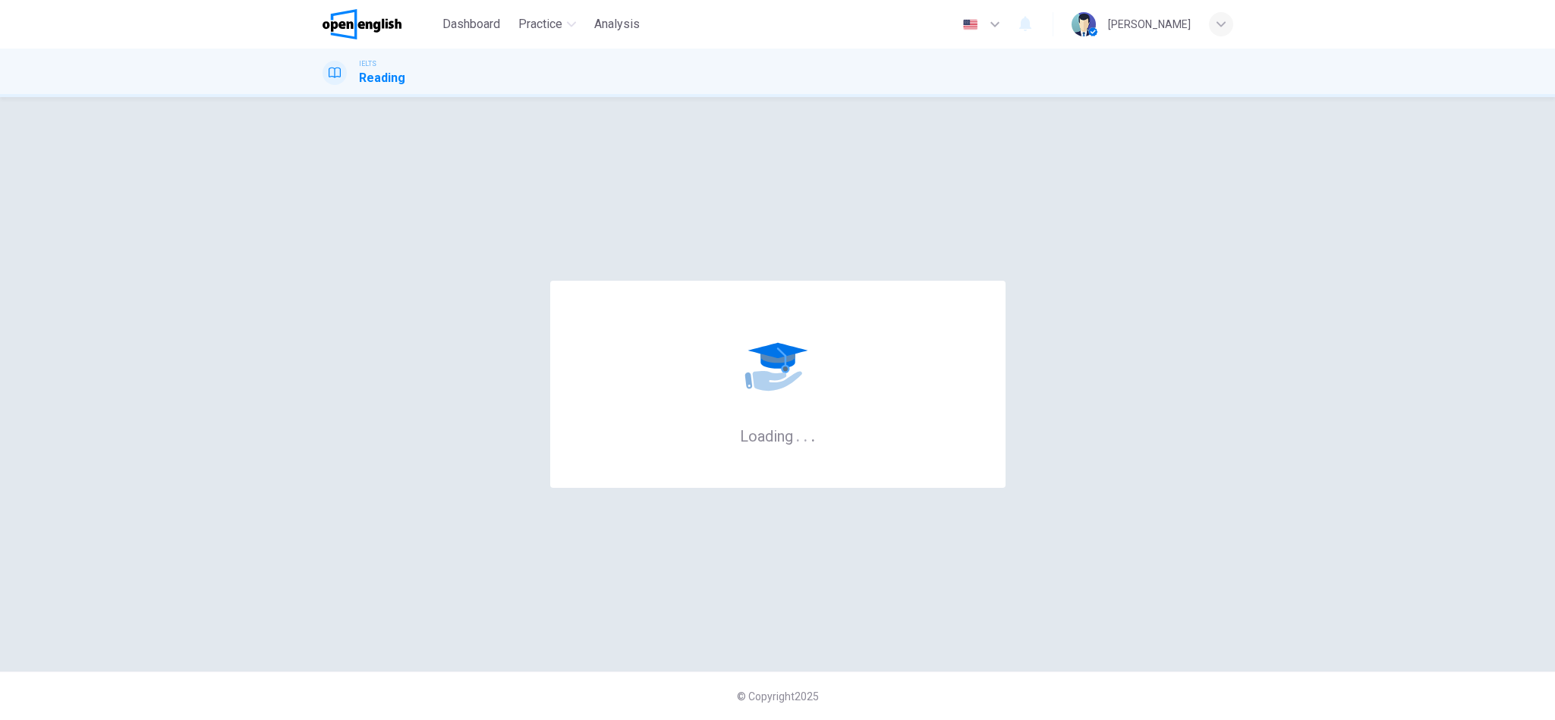 The width and height of the screenshot is (1555, 720). Describe the element at coordinates (471, 24) in the screenshot. I see `a: Dashboard` at that location.